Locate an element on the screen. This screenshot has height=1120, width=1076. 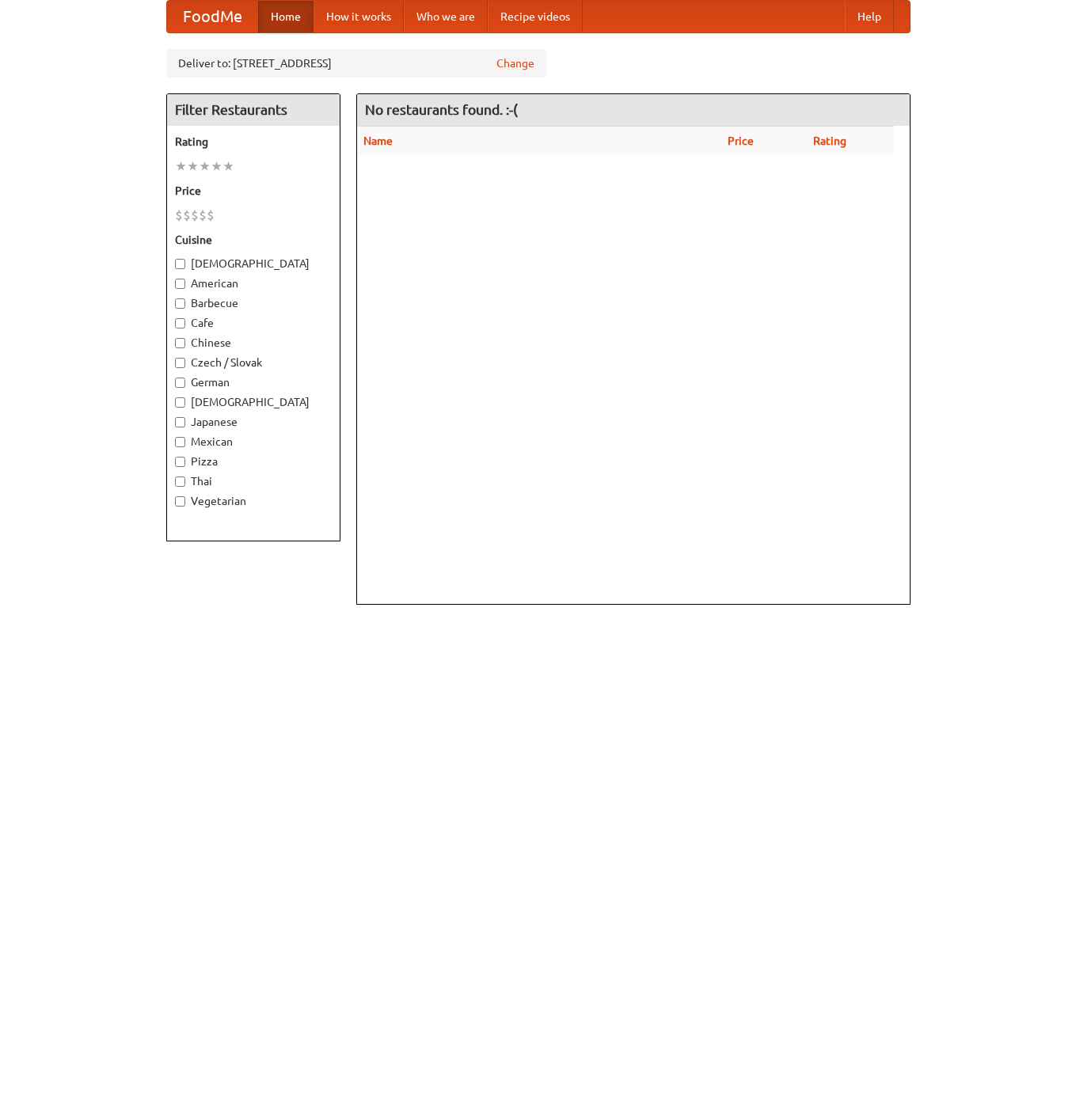
input: Czech / Slovak is located at coordinates (180, 363).